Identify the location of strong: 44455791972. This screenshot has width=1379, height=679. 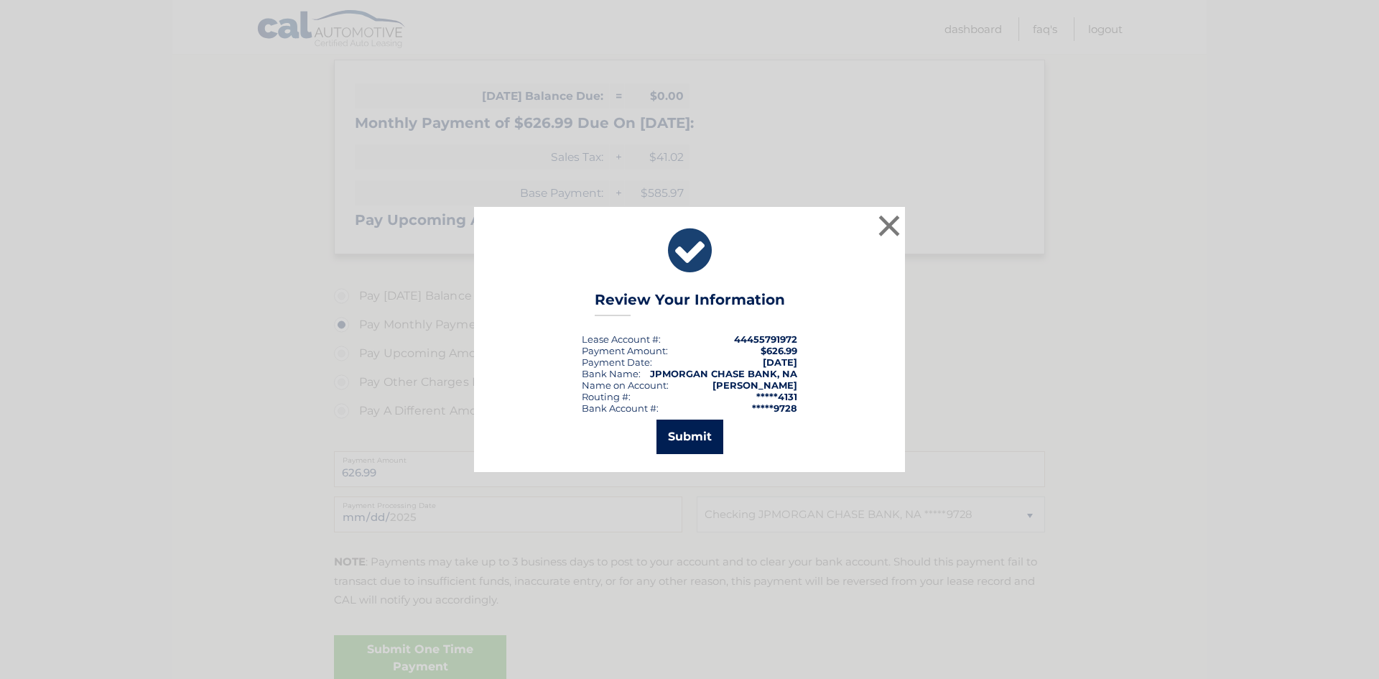
(766, 339).